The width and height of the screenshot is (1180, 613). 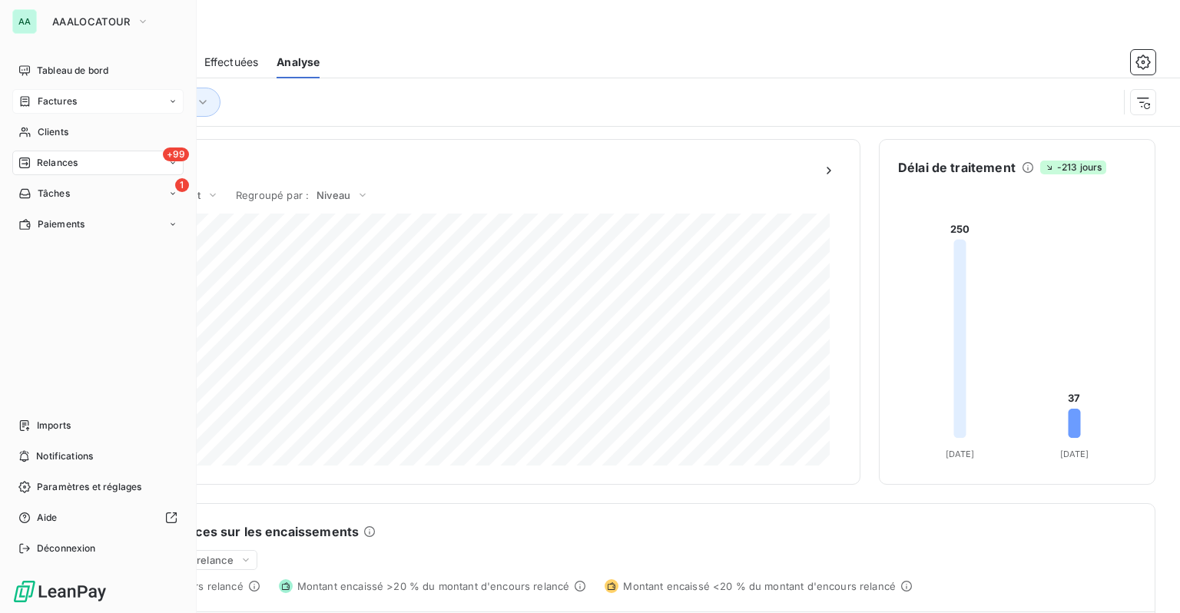 I want to click on span: Analyse, so click(x=298, y=62).